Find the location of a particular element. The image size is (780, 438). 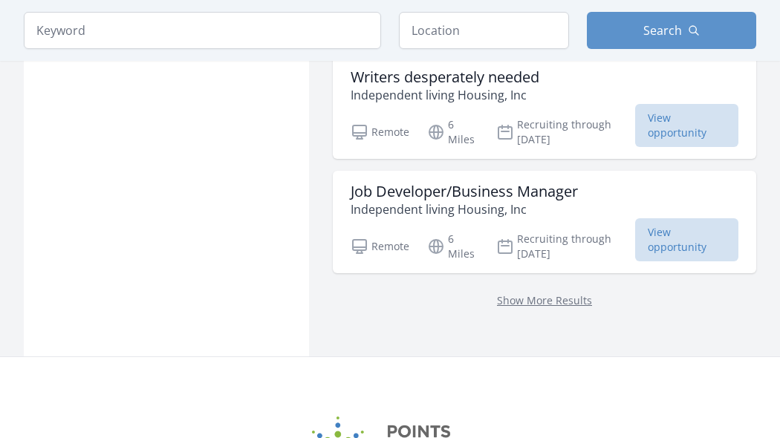

input: Keyword is located at coordinates (202, 30).